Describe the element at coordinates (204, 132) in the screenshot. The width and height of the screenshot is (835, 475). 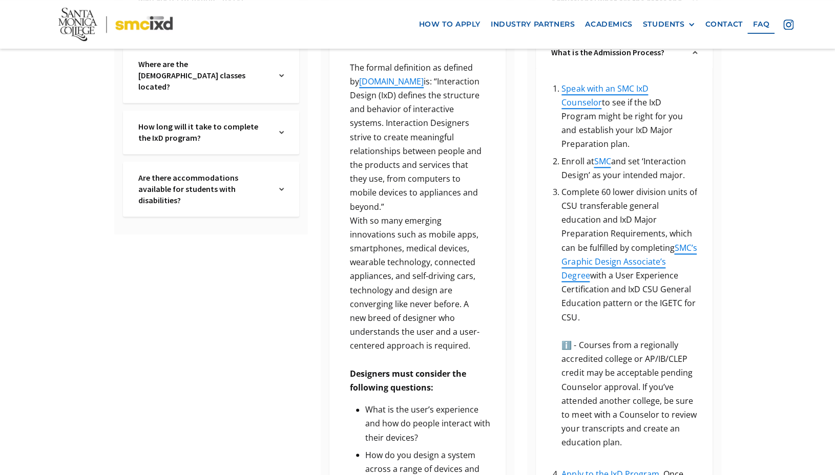
I see `a: How long will it take to complete the IxD program?` at that location.